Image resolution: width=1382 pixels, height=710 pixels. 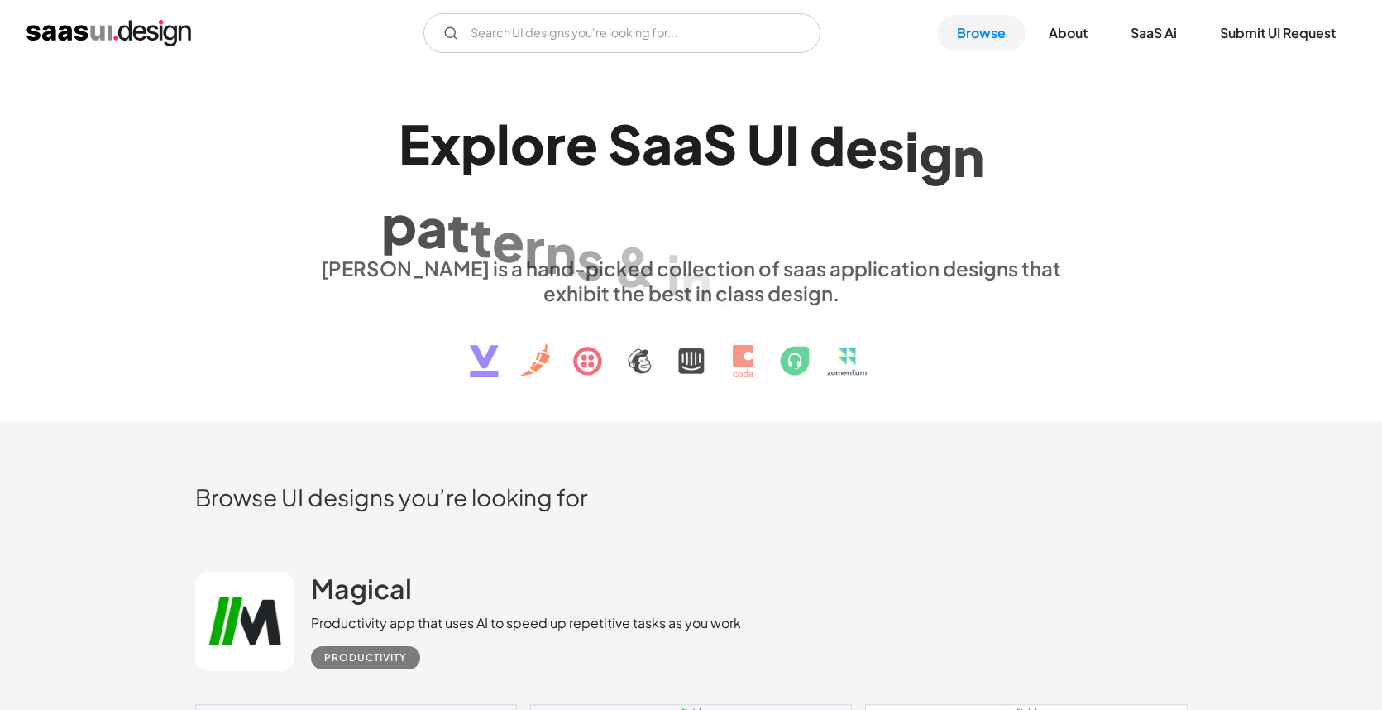 I want to click on a: Magical, so click(x=361, y=592).